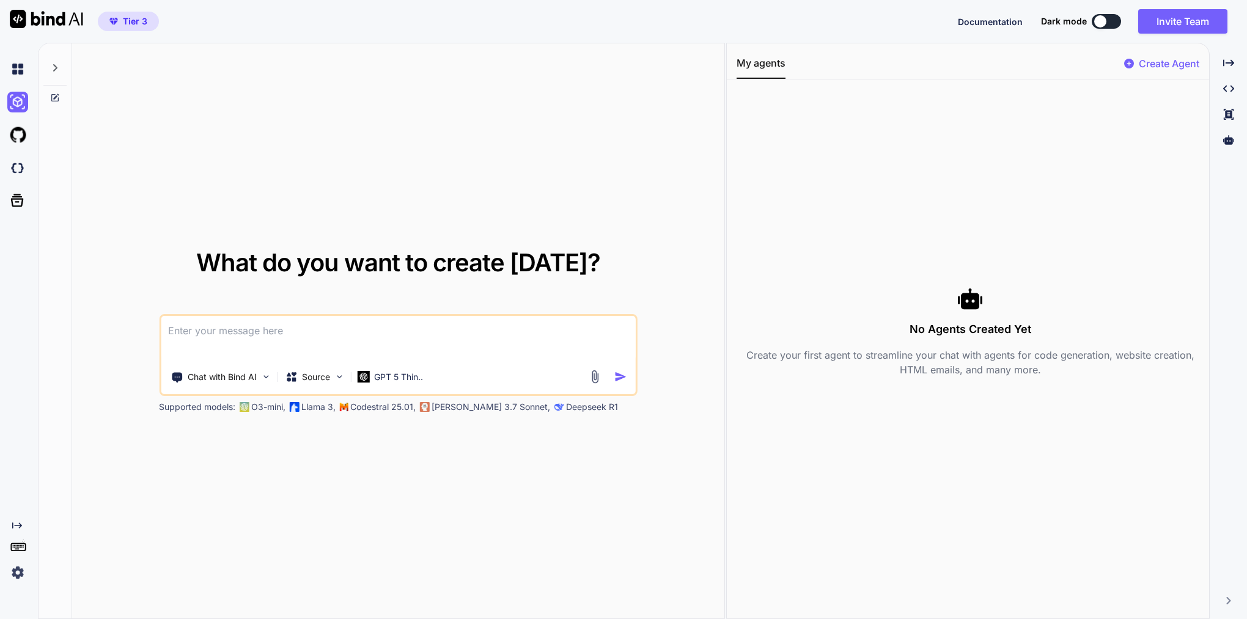  I want to click on img: GPT-4, so click(244, 407).